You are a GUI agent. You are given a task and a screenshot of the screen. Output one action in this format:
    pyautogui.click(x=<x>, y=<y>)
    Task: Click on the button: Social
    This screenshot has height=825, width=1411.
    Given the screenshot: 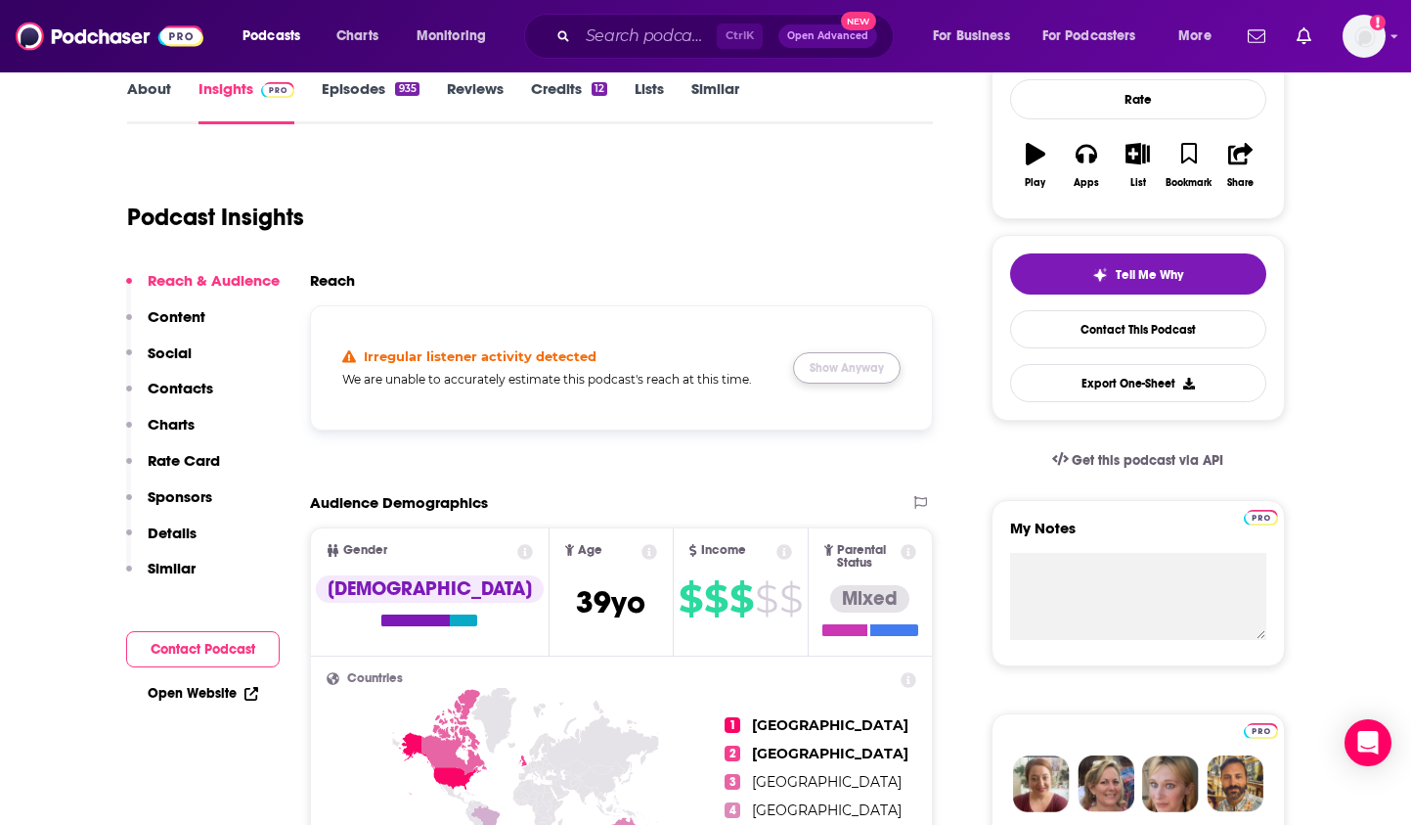 What is the action you would take?
    pyautogui.click(x=158, y=361)
    